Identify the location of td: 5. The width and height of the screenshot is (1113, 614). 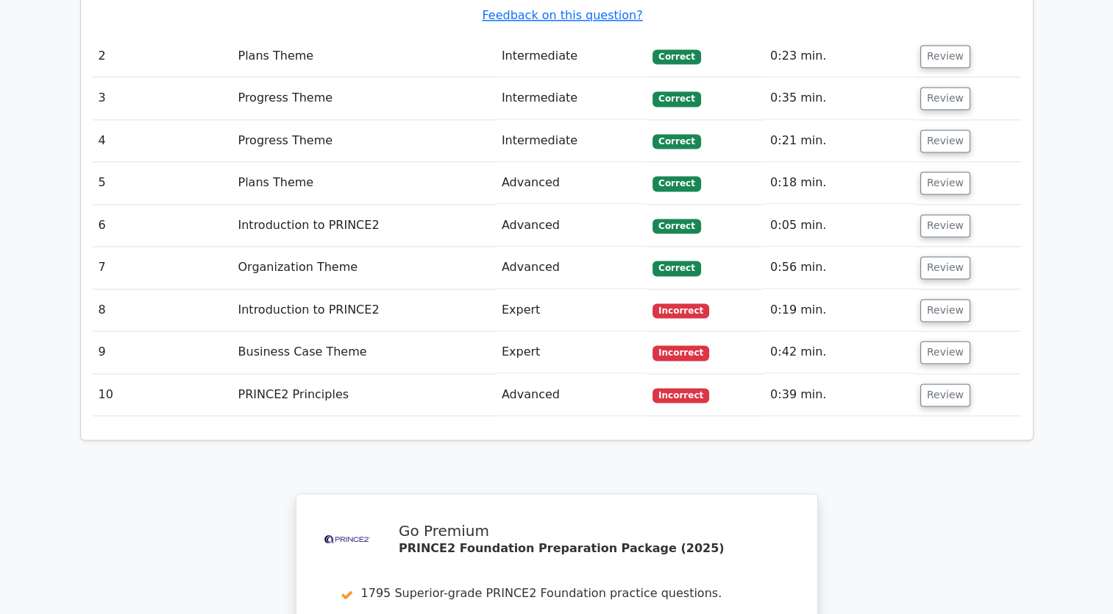
(163, 182).